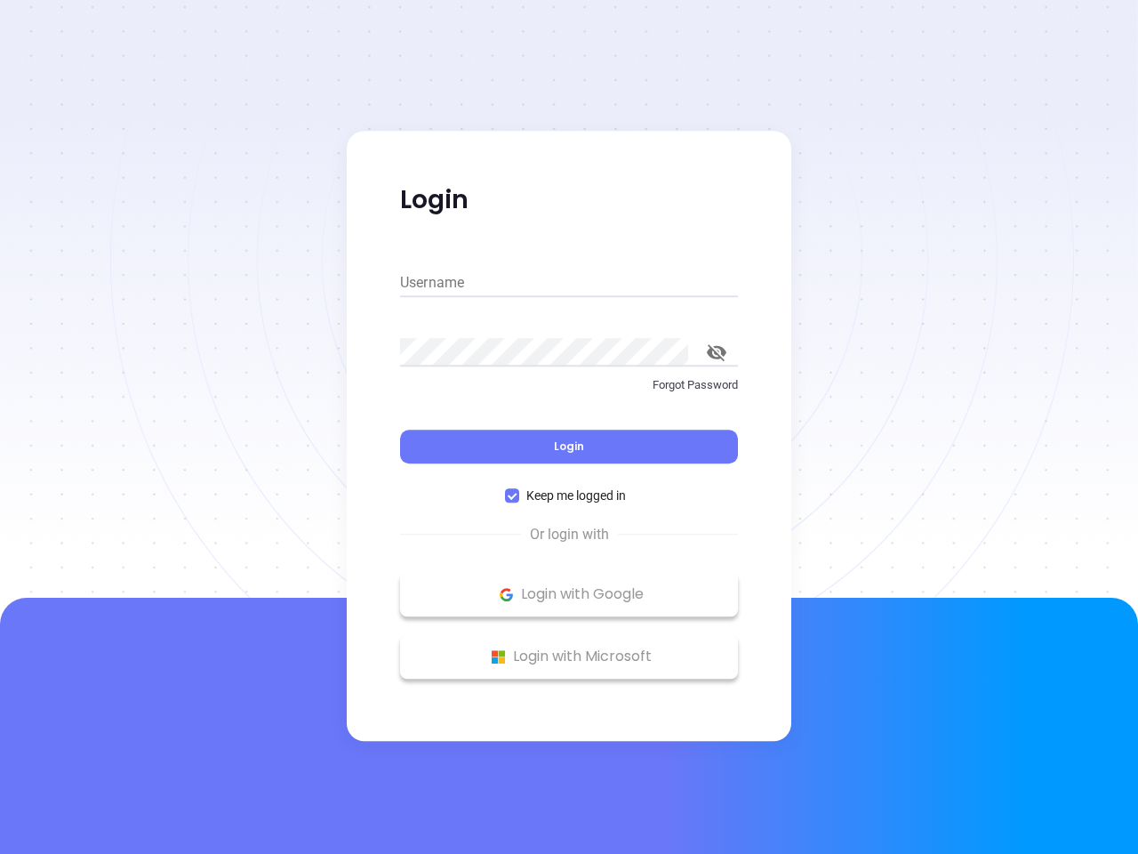  Describe the element at coordinates (569, 200) in the screenshot. I see `p: Login` at that location.